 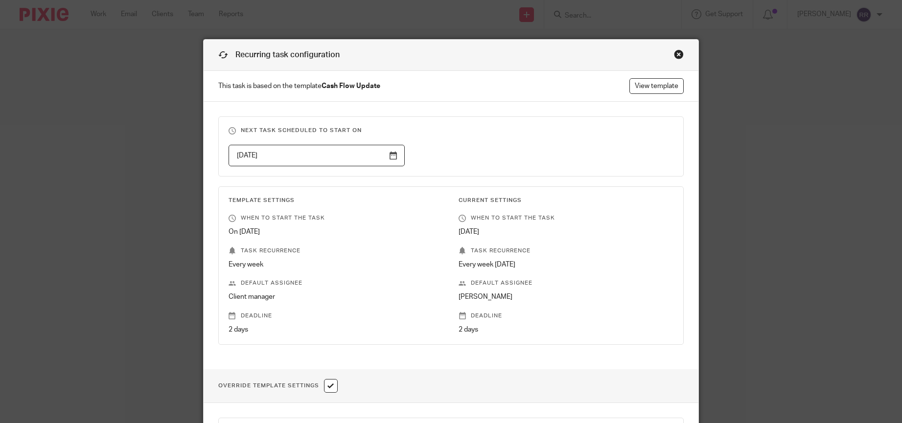 What do you see at coordinates (336, 265) in the screenshot?
I see `p: Every week` at bounding box center [336, 265].